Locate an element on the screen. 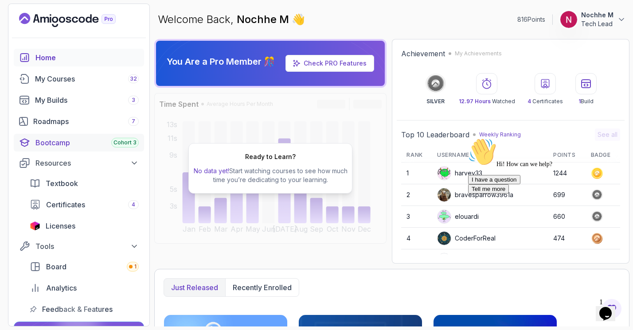  span: No data yet! is located at coordinates (211, 171).